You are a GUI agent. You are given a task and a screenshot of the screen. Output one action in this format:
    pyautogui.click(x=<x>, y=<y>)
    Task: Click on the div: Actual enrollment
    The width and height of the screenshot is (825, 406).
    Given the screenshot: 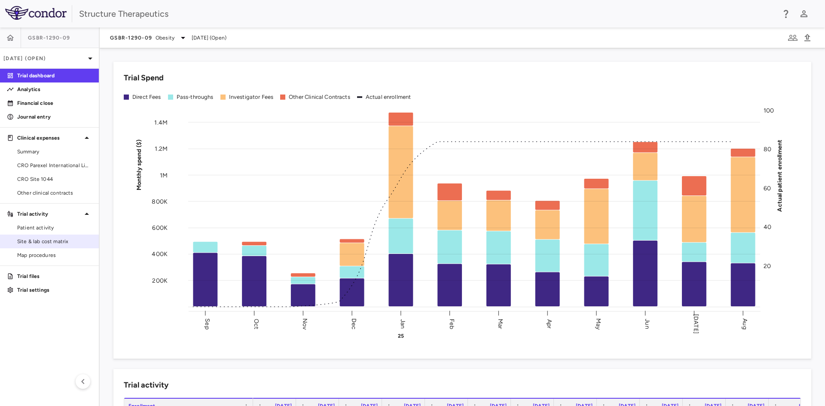 What is the action you would take?
    pyautogui.click(x=388, y=97)
    